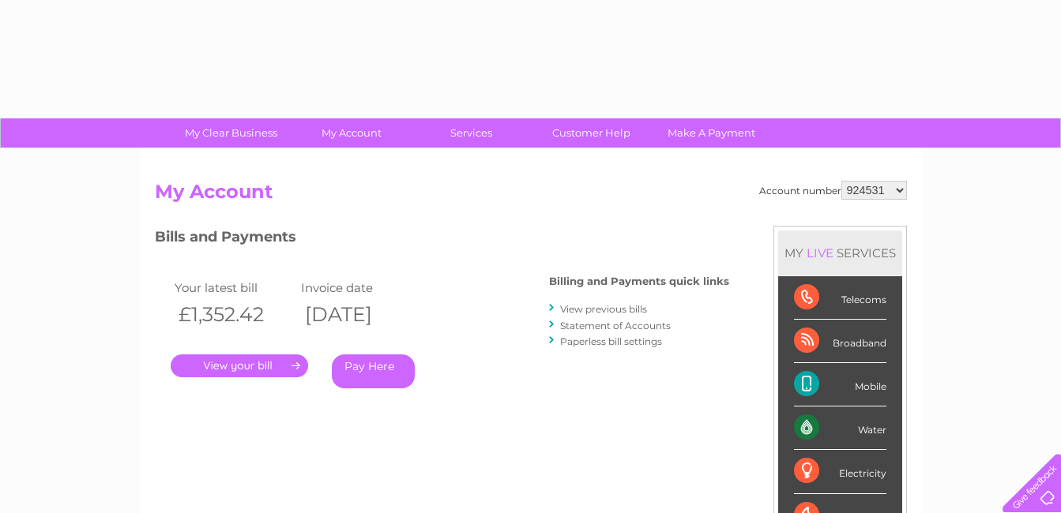 This screenshot has width=1061, height=513. What do you see at coordinates (840, 471) in the screenshot?
I see `div: Electricity` at bounding box center [840, 471].